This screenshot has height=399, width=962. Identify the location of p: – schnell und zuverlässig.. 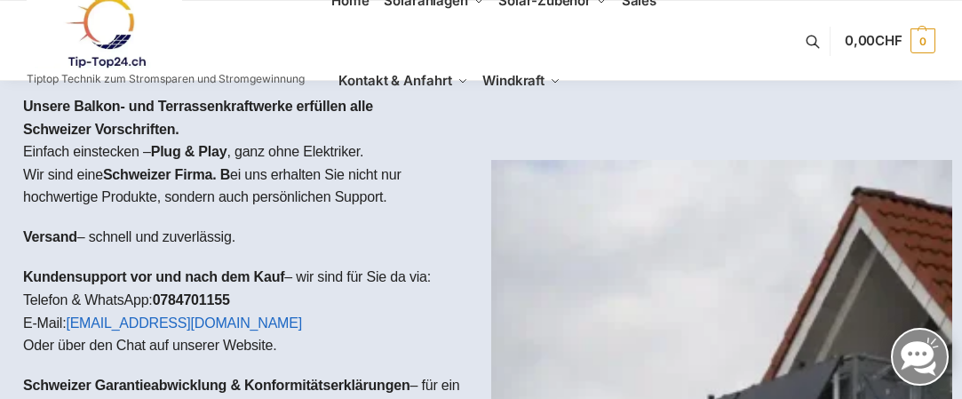
(245, 237).